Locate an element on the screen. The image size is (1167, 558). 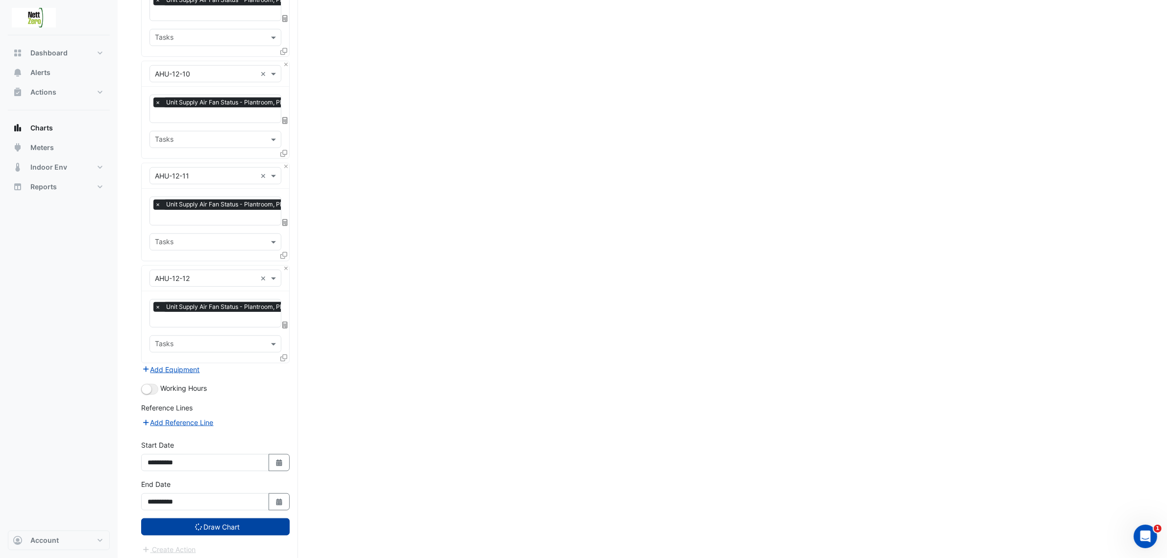
button: Draw Chart is located at coordinates (215, 527).